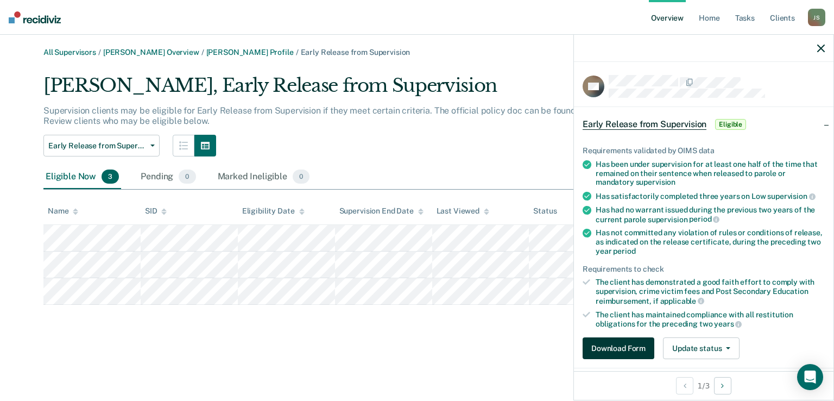  I want to click on button: Download Form, so click(619, 348).